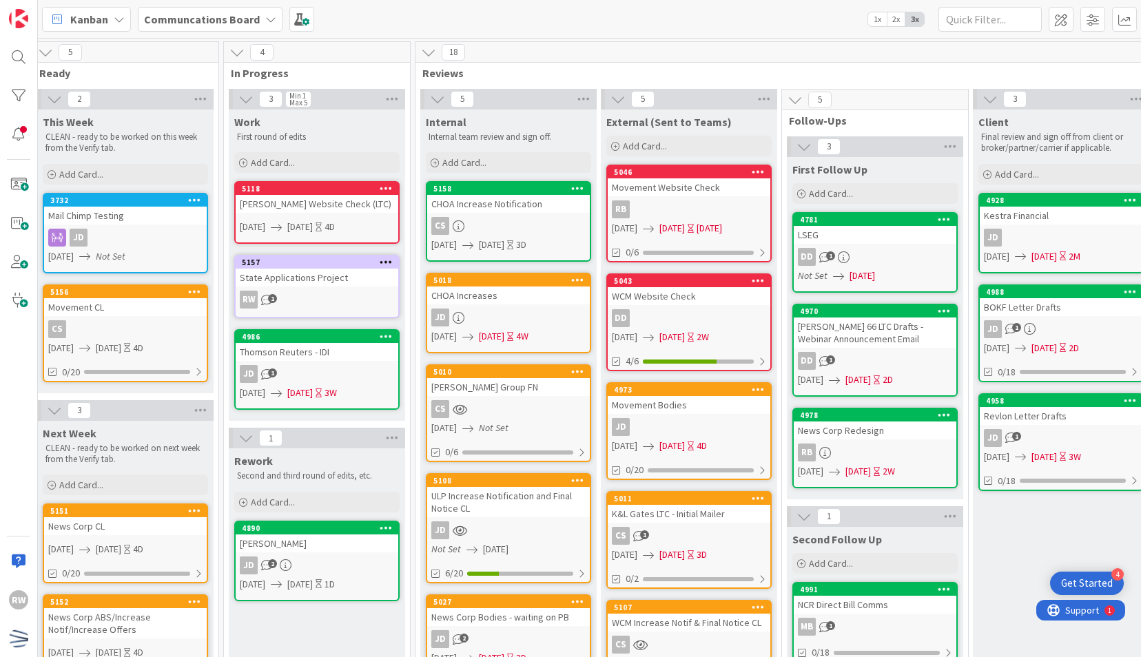  Describe the element at coordinates (875, 605) in the screenshot. I see `div: NCR Direct Bill Comms` at that location.